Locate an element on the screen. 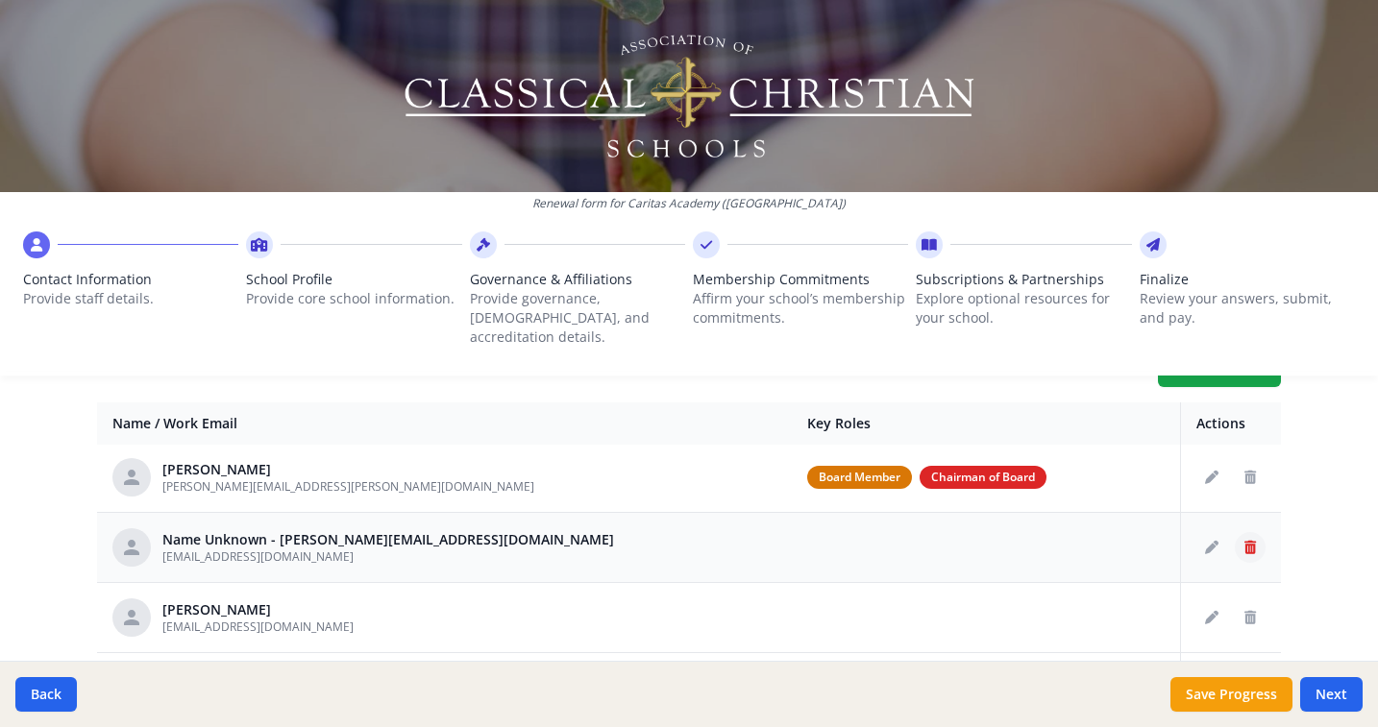  img: Logo is located at coordinates (689, 96).